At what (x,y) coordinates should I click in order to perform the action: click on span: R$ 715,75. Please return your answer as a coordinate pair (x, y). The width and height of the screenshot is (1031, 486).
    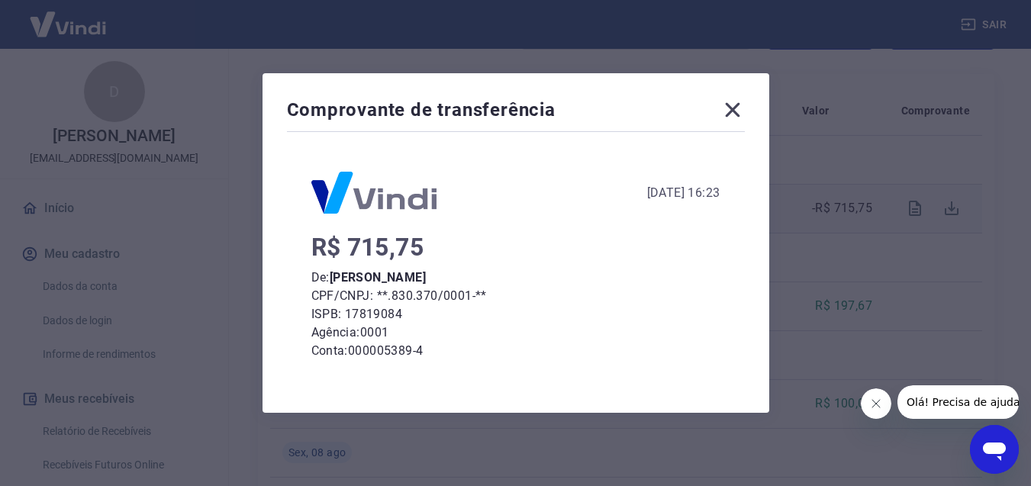
    Looking at the image, I should click on (368, 247).